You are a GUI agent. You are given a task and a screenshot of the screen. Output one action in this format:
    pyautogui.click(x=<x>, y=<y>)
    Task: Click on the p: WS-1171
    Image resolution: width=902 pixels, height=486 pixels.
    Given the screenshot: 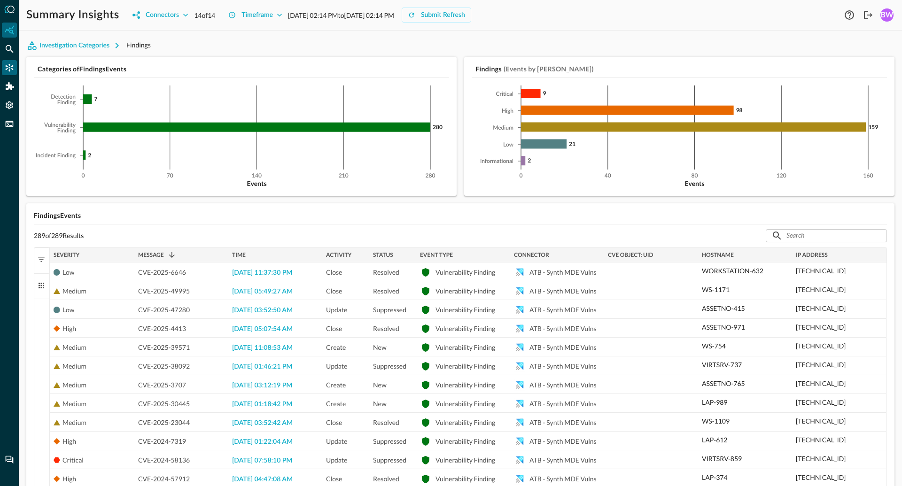 What is the action you would take?
    pyautogui.click(x=716, y=289)
    